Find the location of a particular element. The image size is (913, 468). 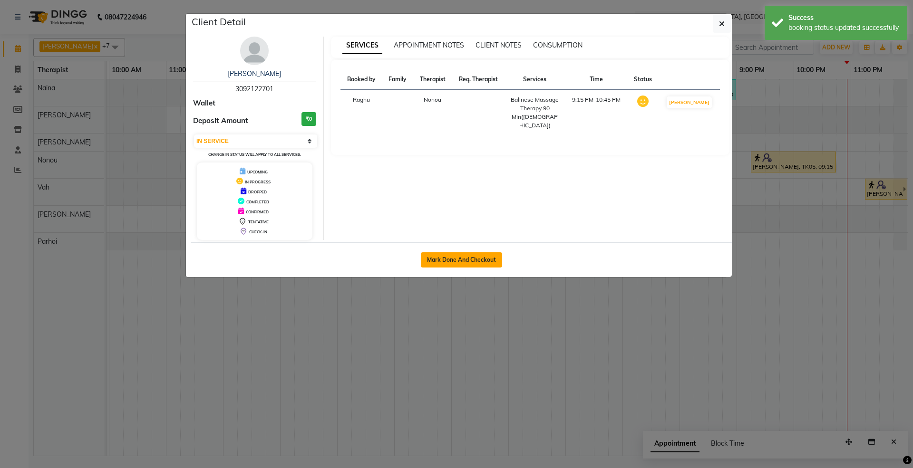

img: avatar is located at coordinates (254, 51).